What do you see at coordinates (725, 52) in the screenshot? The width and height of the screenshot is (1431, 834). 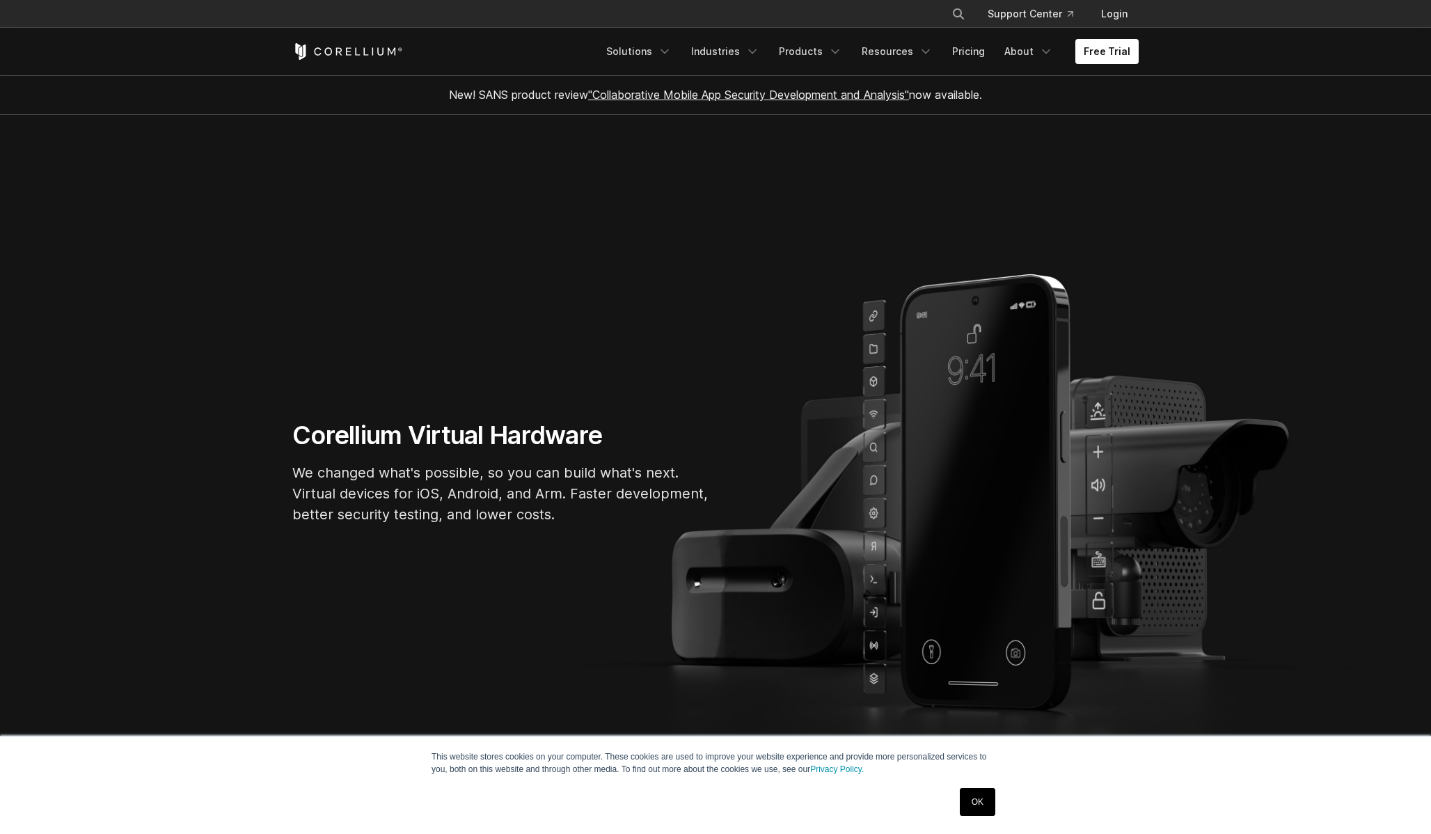 I see `a: Industries` at bounding box center [725, 52].